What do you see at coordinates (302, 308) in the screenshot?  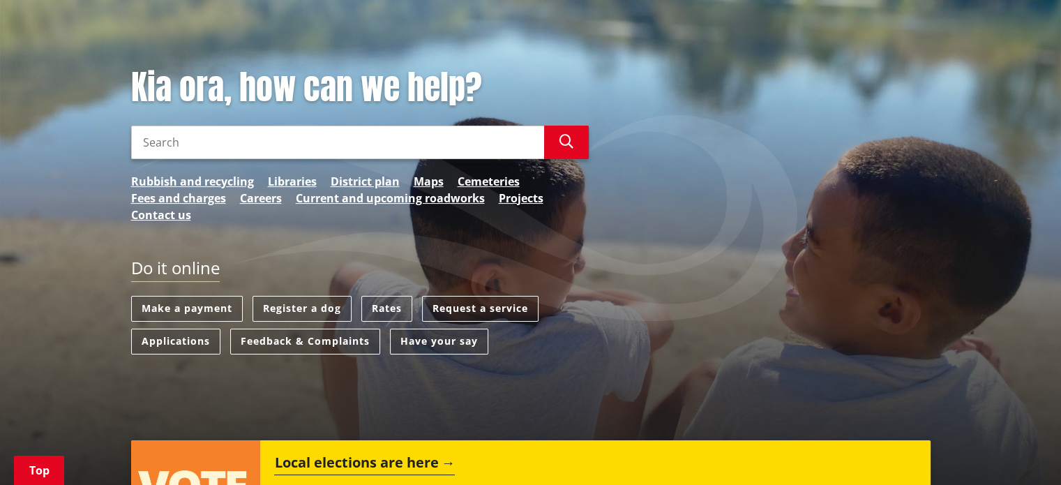 I see `a: Register a dog` at bounding box center [302, 308].